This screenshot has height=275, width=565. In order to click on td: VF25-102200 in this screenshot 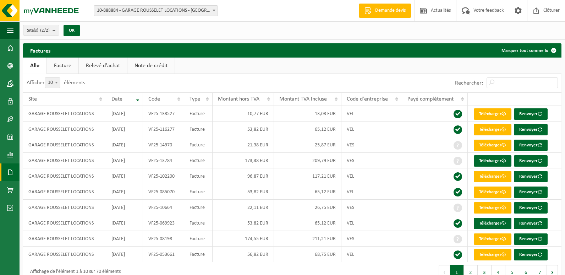, I will do `click(164, 176)`.